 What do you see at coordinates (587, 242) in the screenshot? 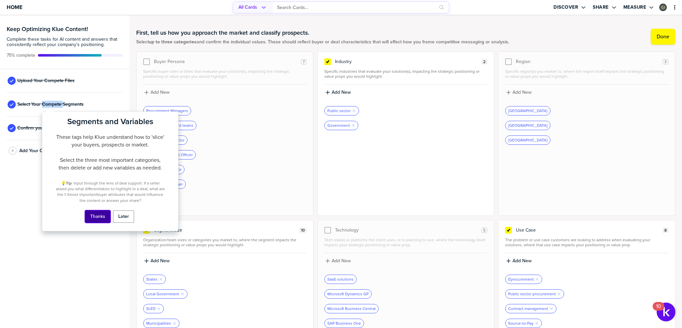
I see `span: The problem or use case customers are looking to address when evaluating your solutions, where th...` at bounding box center [587, 242].